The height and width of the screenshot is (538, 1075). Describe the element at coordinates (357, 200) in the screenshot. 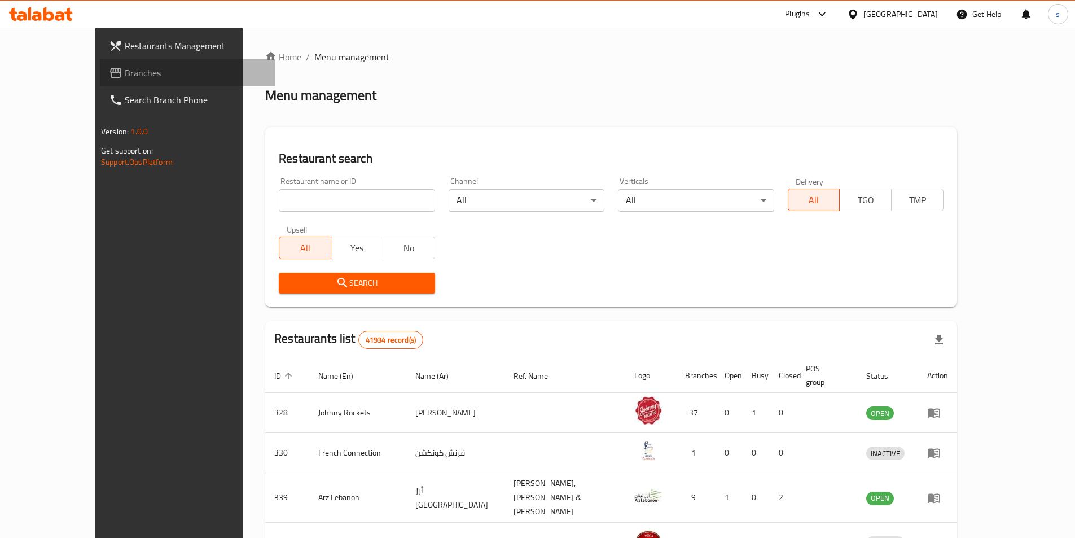

I see `input: Search for restaurant name or ID..` at that location.